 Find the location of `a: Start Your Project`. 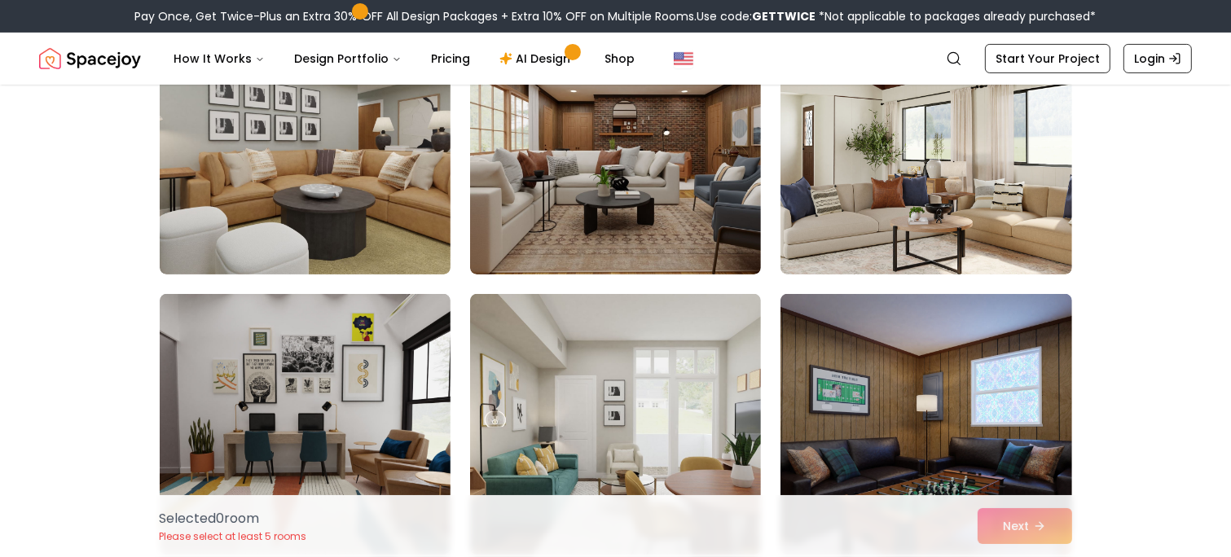

a: Start Your Project is located at coordinates (1048, 59).